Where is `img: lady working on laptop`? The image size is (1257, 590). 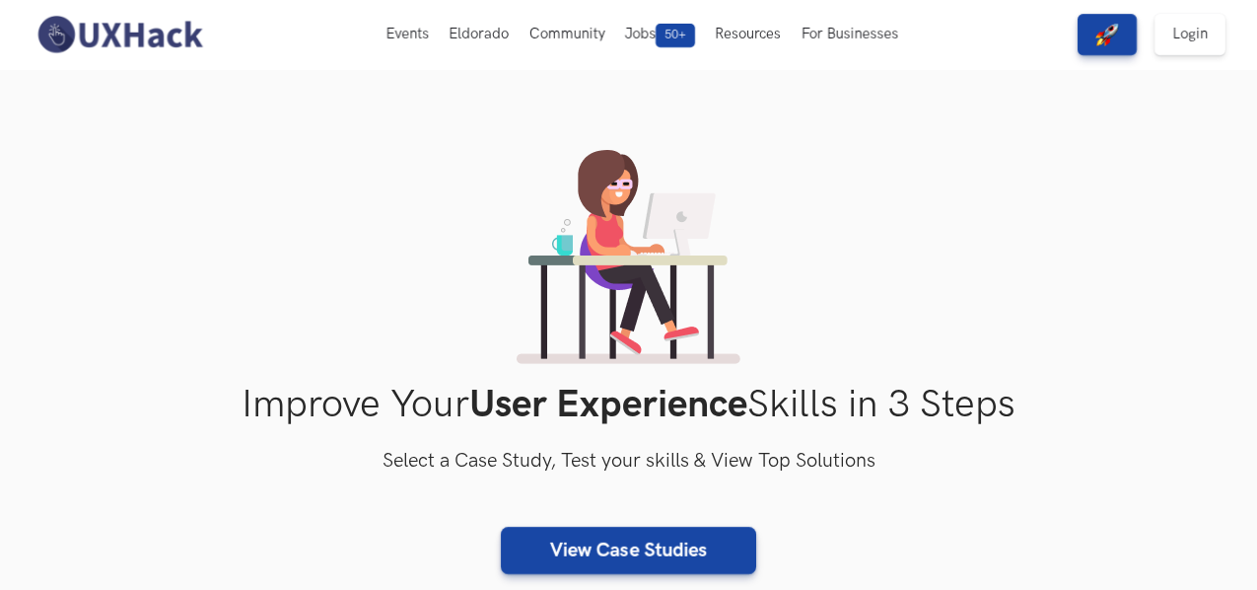 img: lady working on laptop is located at coordinates (628, 256).